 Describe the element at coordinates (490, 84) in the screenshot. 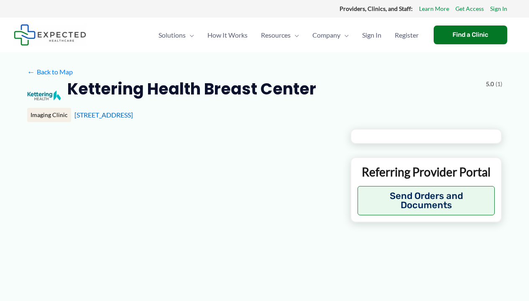

I see `span: 5.0` at that location.